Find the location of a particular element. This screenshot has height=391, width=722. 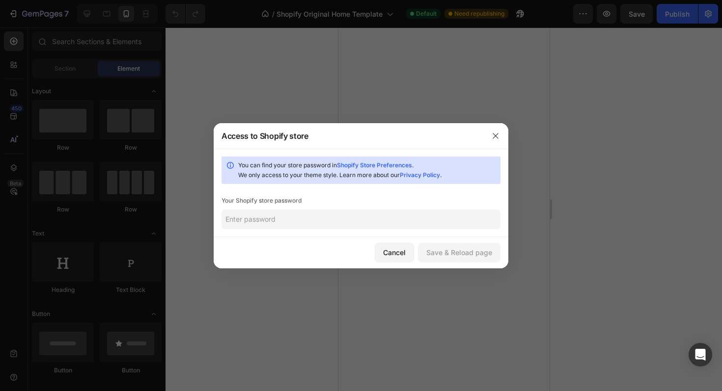

div: Access to Shopify store is located at coordinates (265, 136).